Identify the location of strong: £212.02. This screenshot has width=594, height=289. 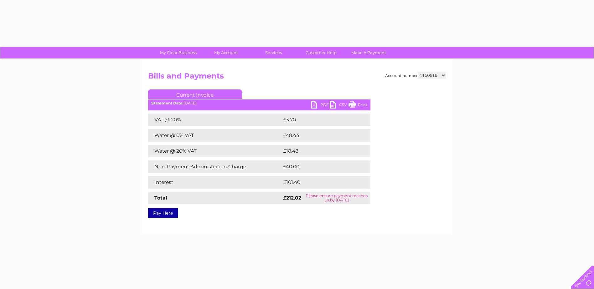
(292, 198).